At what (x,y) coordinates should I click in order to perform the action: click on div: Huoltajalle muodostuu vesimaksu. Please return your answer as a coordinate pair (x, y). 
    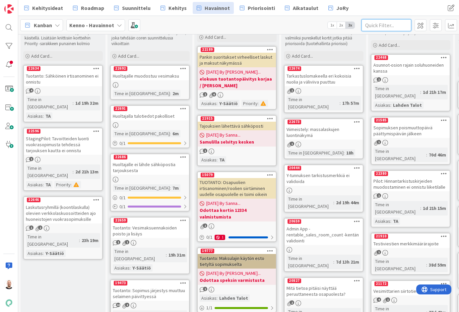
    Looking at the image, I should click on (150, 76).